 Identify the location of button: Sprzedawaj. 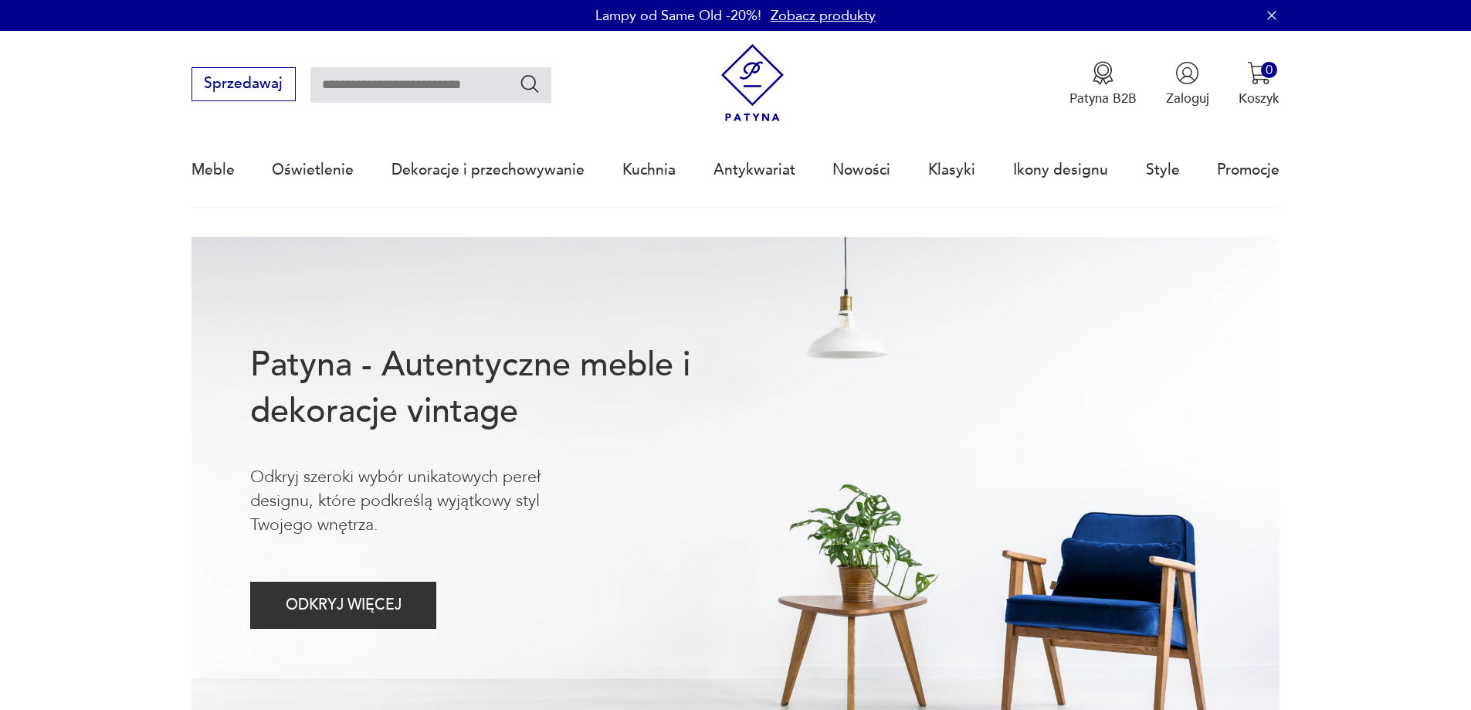
(243, 84).